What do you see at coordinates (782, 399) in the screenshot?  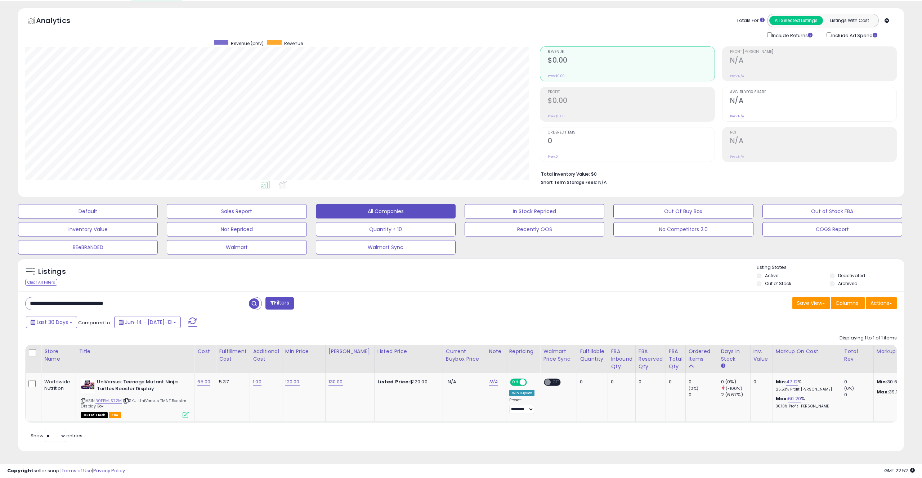 I see `b: Max:` at bounding box center [782, 399].